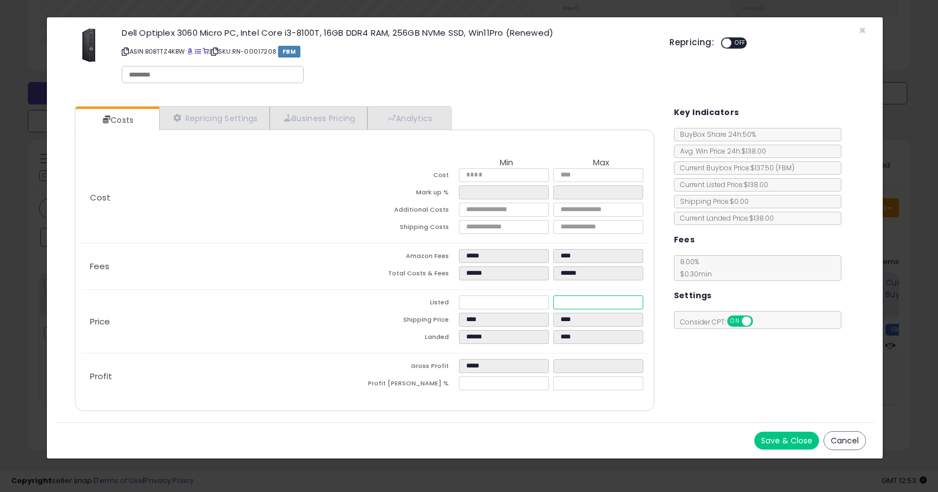  Describe the element at coordinates (735, 321) in the screenshot. I see `span: ON` at that location.